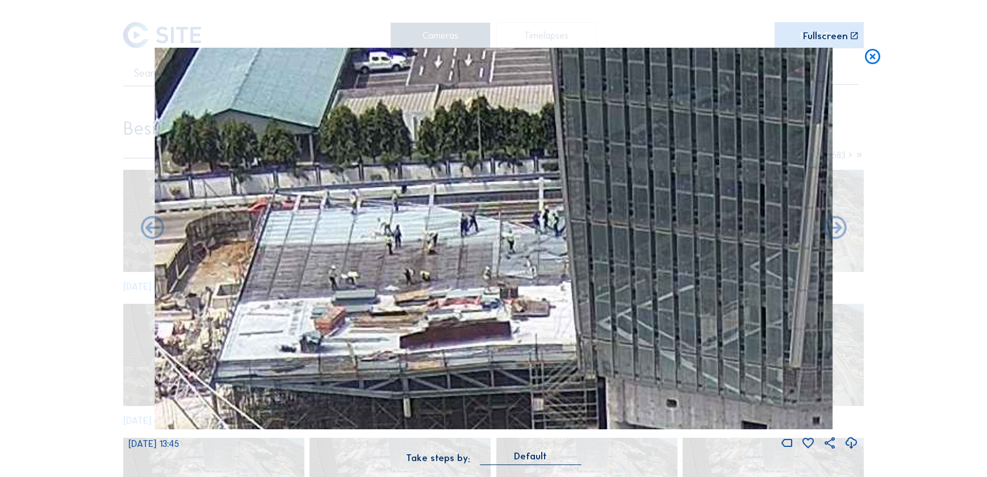  Describe the element at coordinates (835, 228) in the screenshot. I see `i: Back` at that location.